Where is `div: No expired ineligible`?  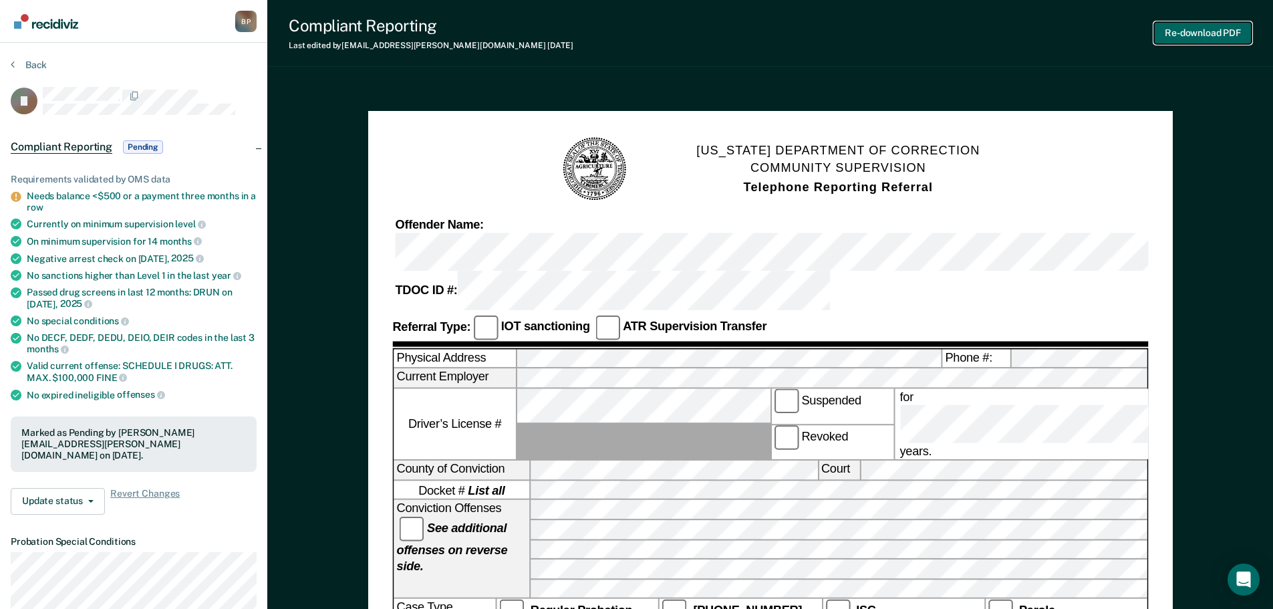 div: No expired ineligible is located at coordinates (142, 395).